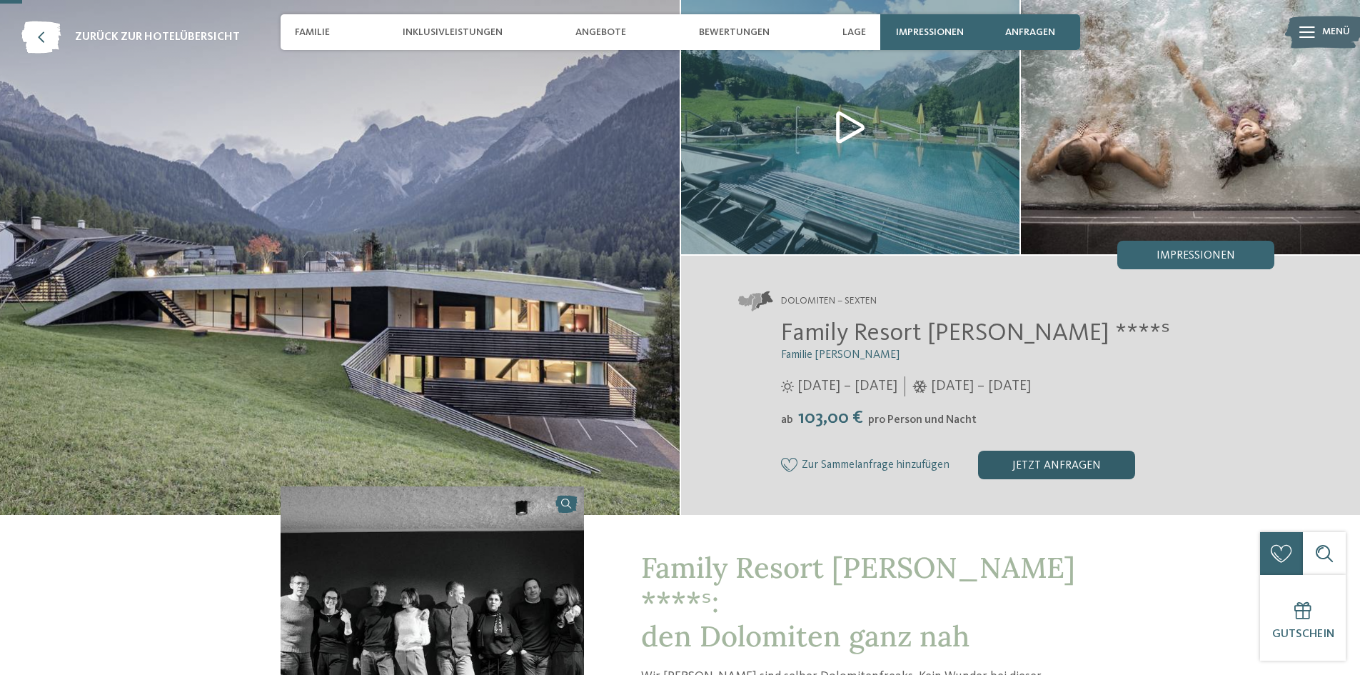 The height and width of the screenshot is (675, 1360). I want to click on span: ab, so click(787, 420).